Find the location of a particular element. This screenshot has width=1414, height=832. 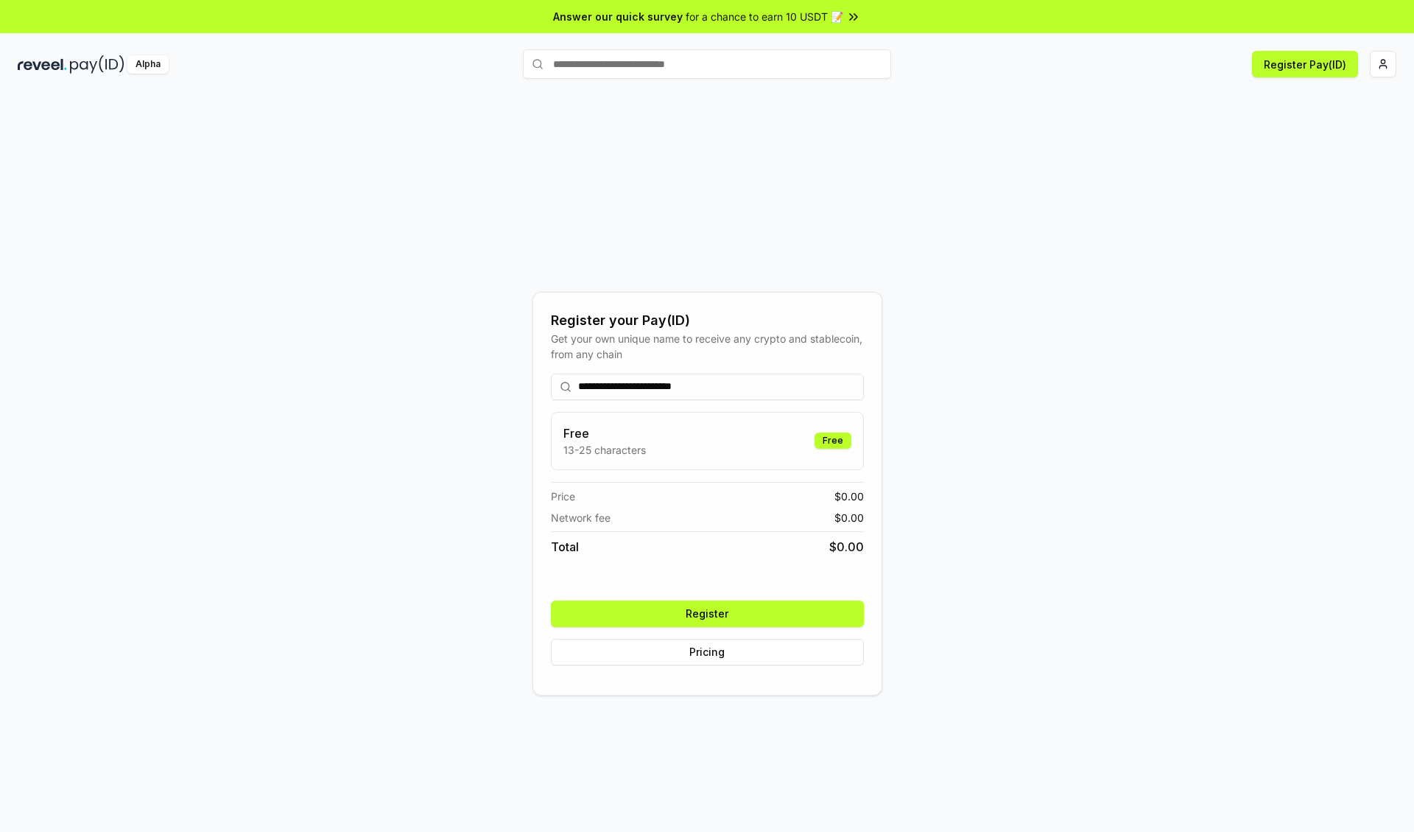

span: Network fee is located at coordinates (580, 517).